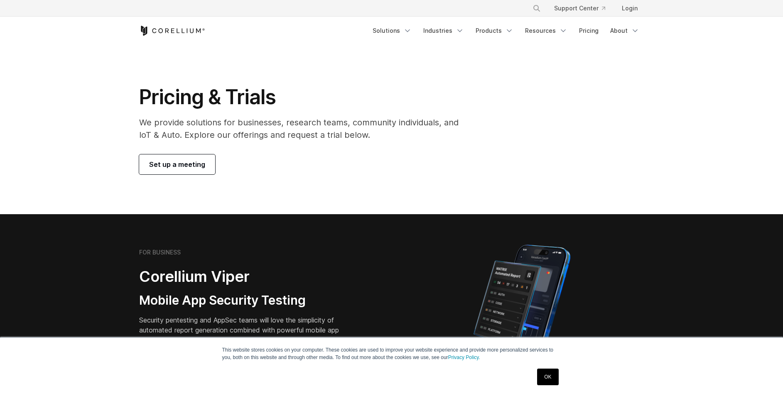 The width and height of the screenshot is (783, 396). I want to click on span: Set up a meeting, so click(177, 165).